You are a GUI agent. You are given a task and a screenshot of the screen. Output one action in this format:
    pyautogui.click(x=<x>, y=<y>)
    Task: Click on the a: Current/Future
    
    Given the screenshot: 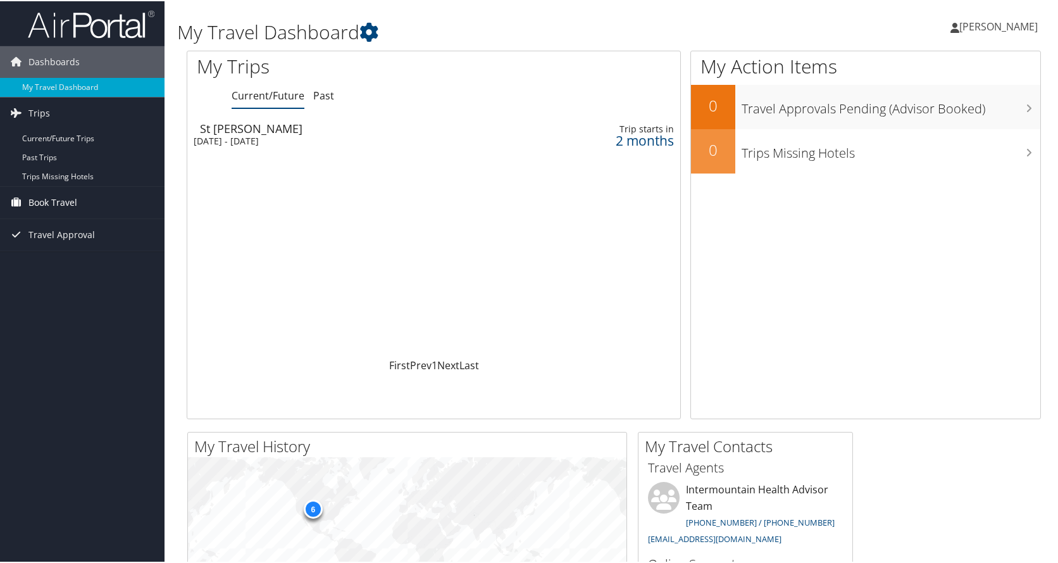 What is the action you would take?
    pyautogui.click(x=268, y=94)
    